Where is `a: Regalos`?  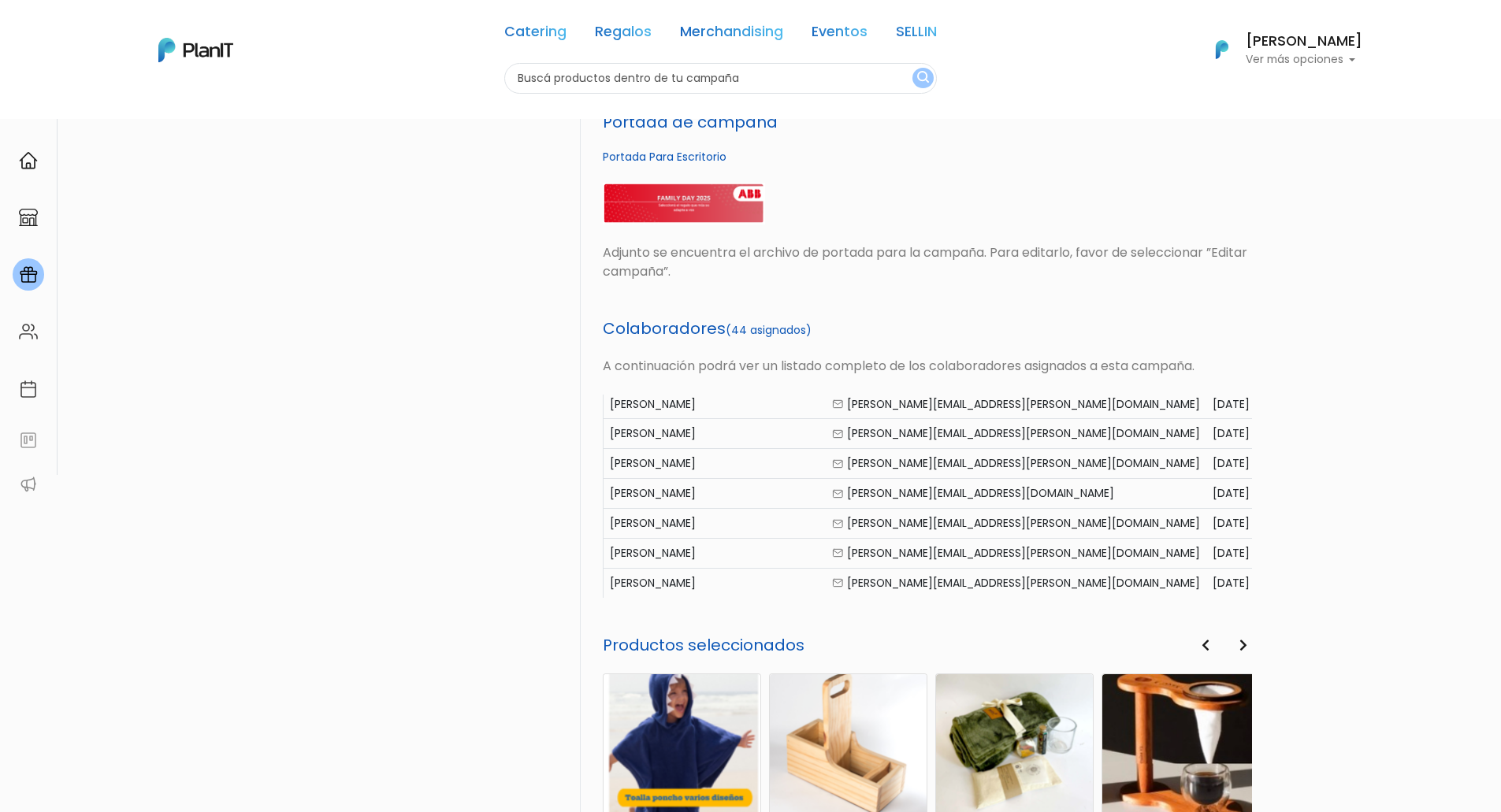
a: Regalos is located at coordinates (623, 35).